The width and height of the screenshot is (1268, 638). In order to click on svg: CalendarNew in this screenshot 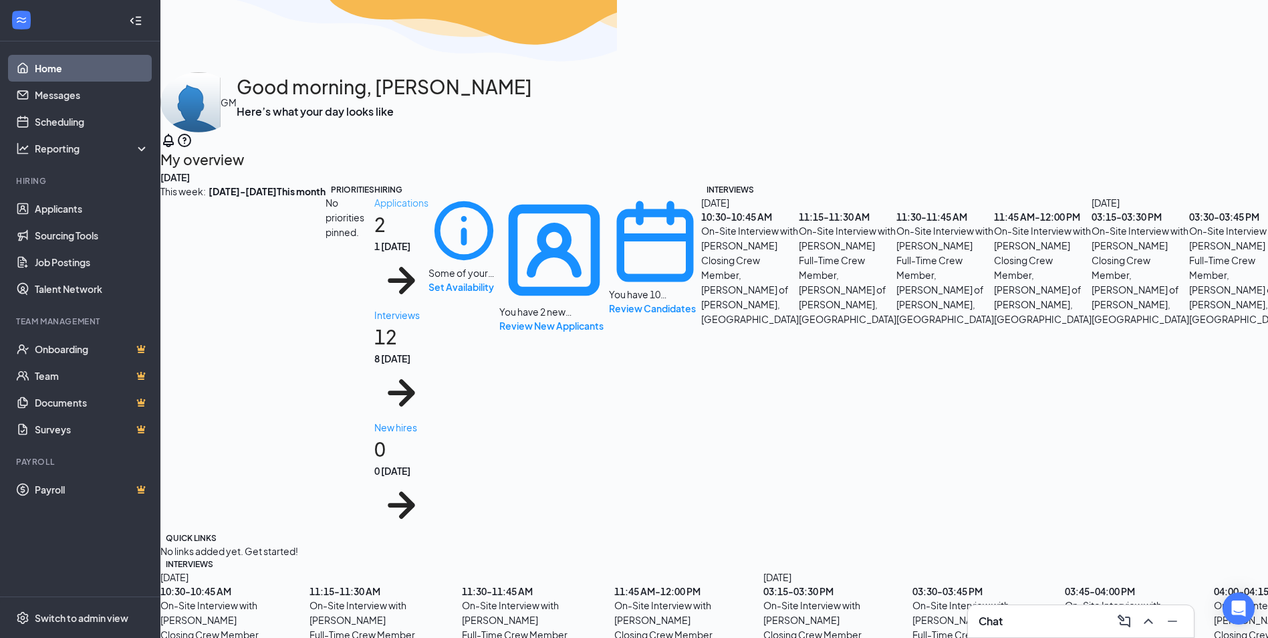, I will do `click(655, 241)`.